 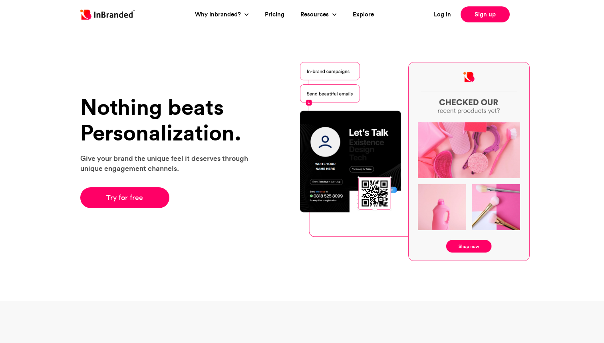 What do you see at coordinates (485, 14) in the screenshot?
I see `a: Sign up` at bounding box center [485, 14].